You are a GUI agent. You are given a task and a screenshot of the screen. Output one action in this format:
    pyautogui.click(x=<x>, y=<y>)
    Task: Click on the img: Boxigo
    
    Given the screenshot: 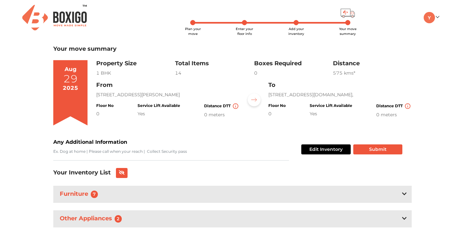 What is the action you would take?
    pyautogui.click(x=55, y=17)
    